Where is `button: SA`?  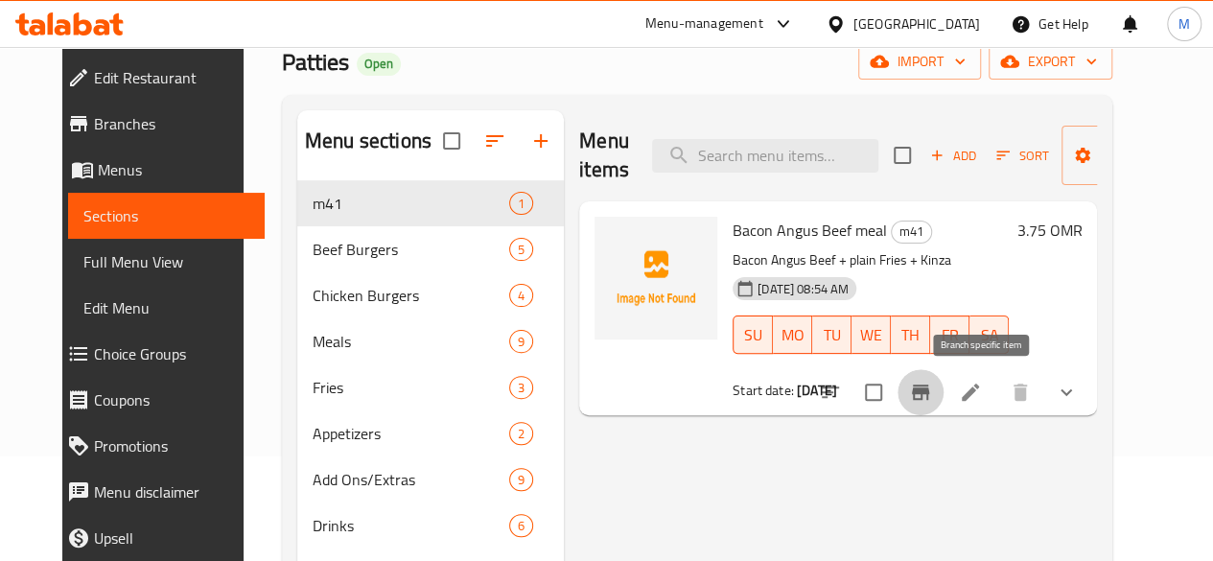 button: SA is located at coordinates (989, 335).